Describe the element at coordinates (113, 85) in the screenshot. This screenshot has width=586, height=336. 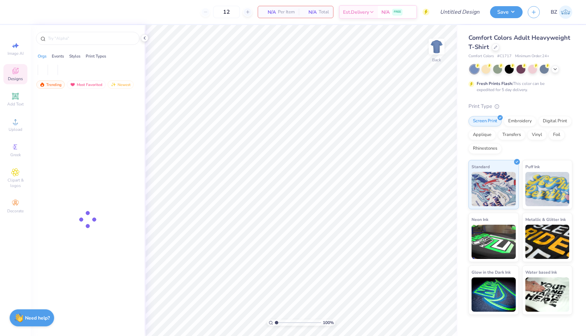
I see `img: Newest.gif` at that location.